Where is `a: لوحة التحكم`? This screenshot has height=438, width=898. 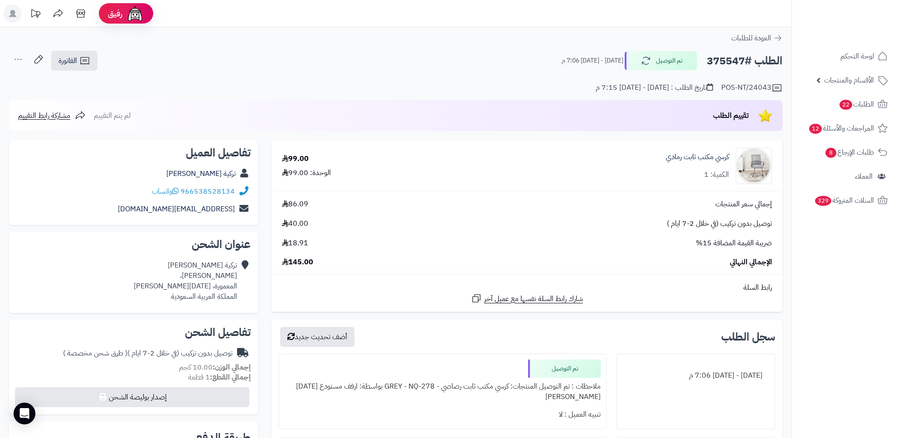
a: لوحة التحكم is located at coordinates (845, 56).